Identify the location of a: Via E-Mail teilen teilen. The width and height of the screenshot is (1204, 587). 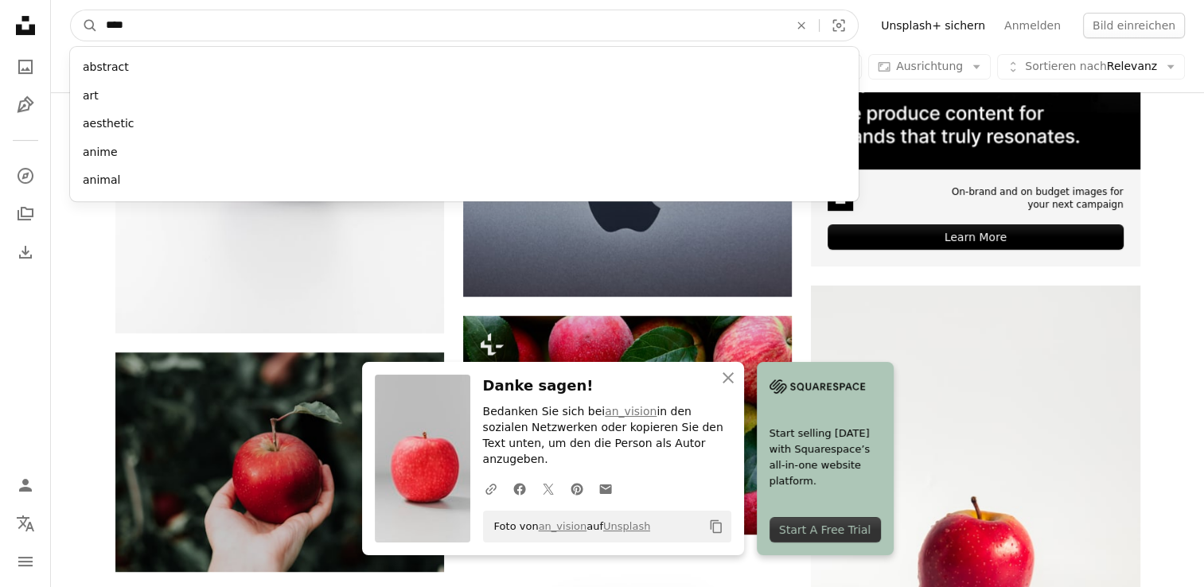
(605, 488).